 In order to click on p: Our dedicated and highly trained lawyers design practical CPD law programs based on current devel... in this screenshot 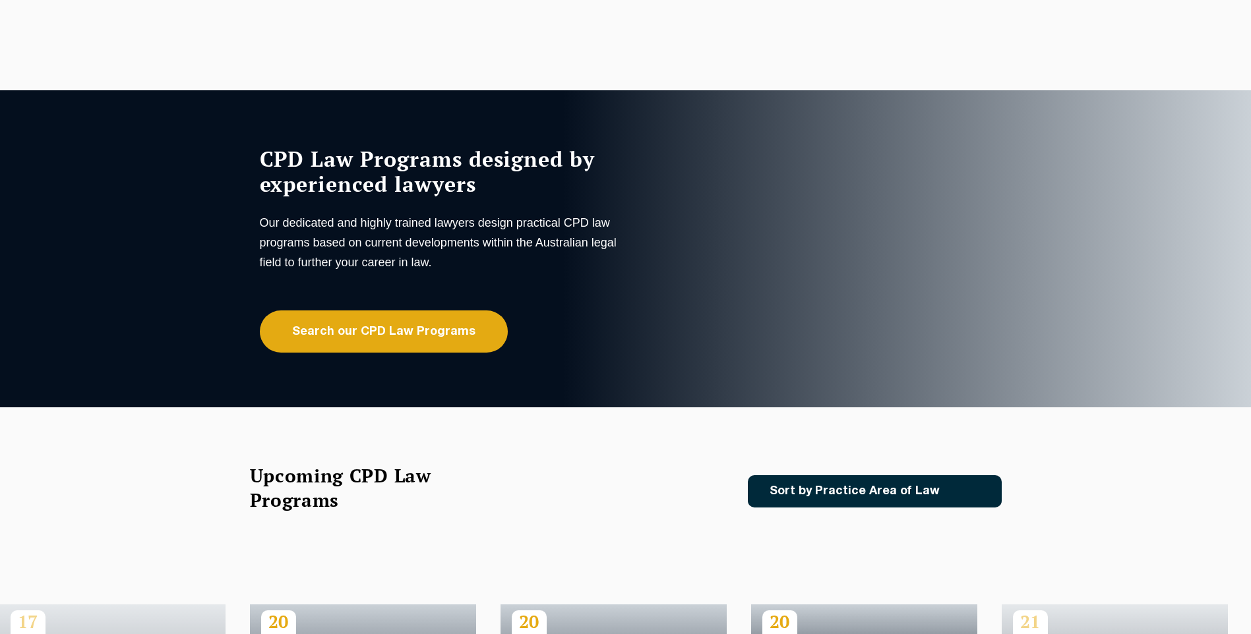, I will do `click(441, 243)`.